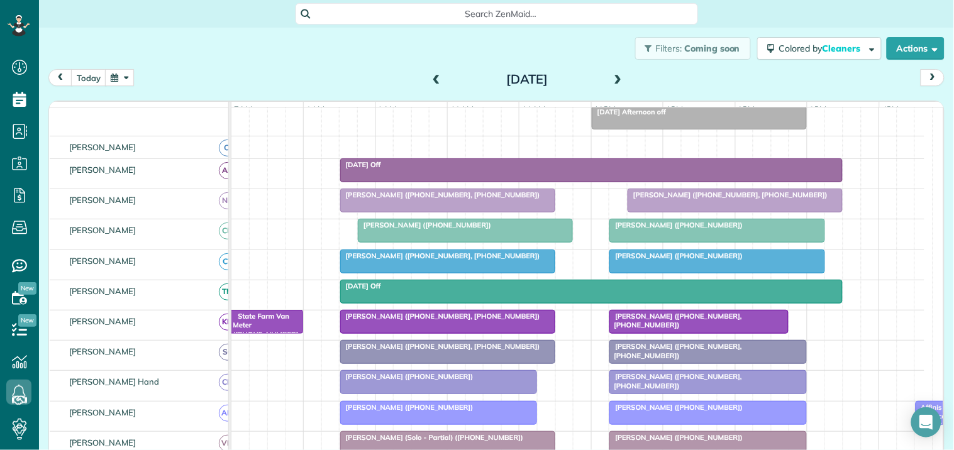 The image size is (954, 450). I want to click on span: Coming soon, so click(713, 48).